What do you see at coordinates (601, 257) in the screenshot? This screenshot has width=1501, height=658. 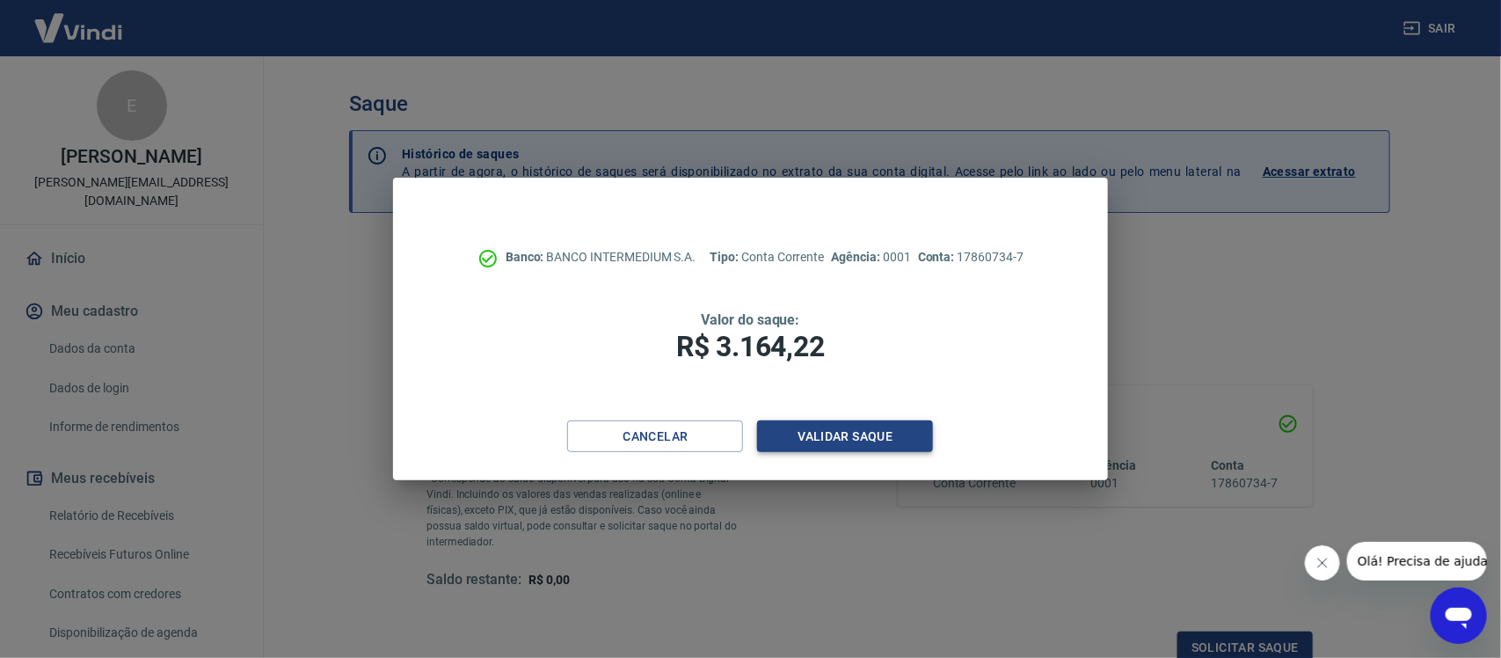 I see `p: BANCO INTERMEDIUM S.A.` at bounding box center [601, 257].